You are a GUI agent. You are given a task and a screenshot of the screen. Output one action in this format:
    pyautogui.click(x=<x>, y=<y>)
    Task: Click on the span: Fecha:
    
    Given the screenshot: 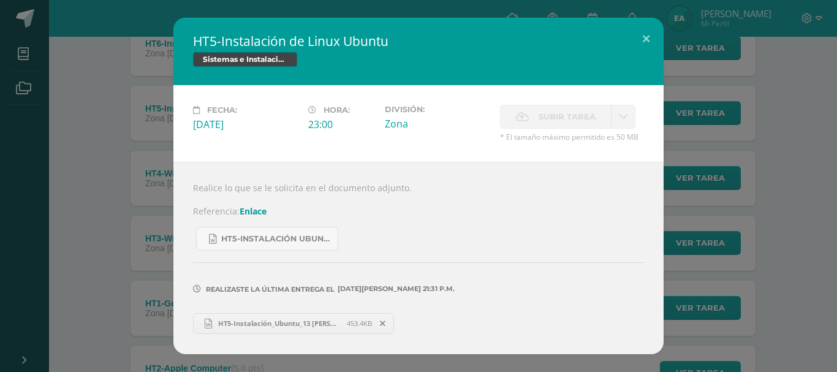 What is the action you would take?
    pyautogui.click(x=222, y=110)
    